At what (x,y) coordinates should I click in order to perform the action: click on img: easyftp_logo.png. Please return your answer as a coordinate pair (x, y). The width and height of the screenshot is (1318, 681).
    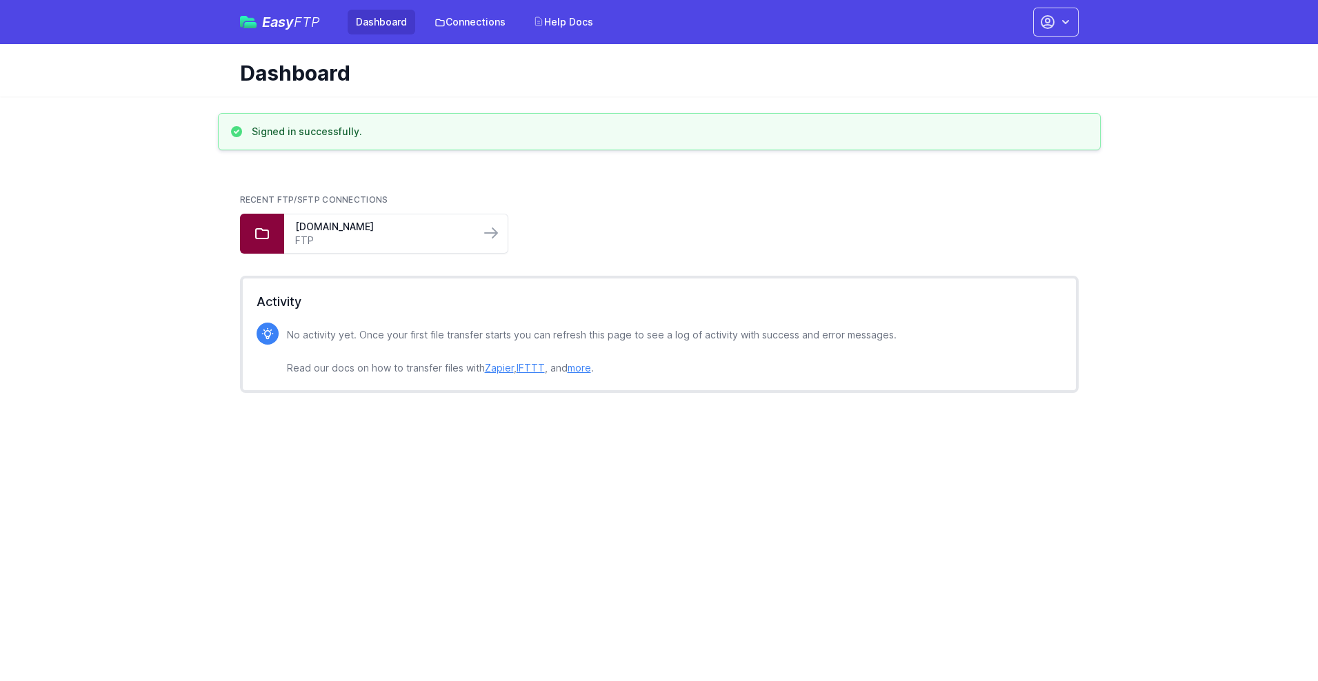
    Looking at the image, I should click on (248, 22).